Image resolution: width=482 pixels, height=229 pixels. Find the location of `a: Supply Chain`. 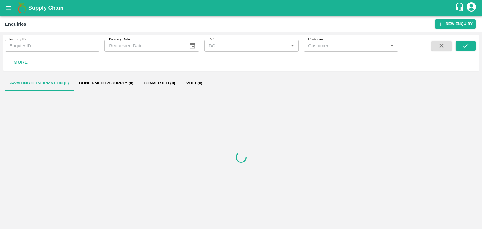

a: Supply Chain is located at coordinates (241, 8).